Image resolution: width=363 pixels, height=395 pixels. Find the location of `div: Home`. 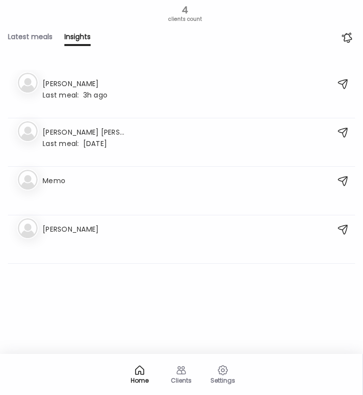

div: Home is located at coordinates (140, 380).